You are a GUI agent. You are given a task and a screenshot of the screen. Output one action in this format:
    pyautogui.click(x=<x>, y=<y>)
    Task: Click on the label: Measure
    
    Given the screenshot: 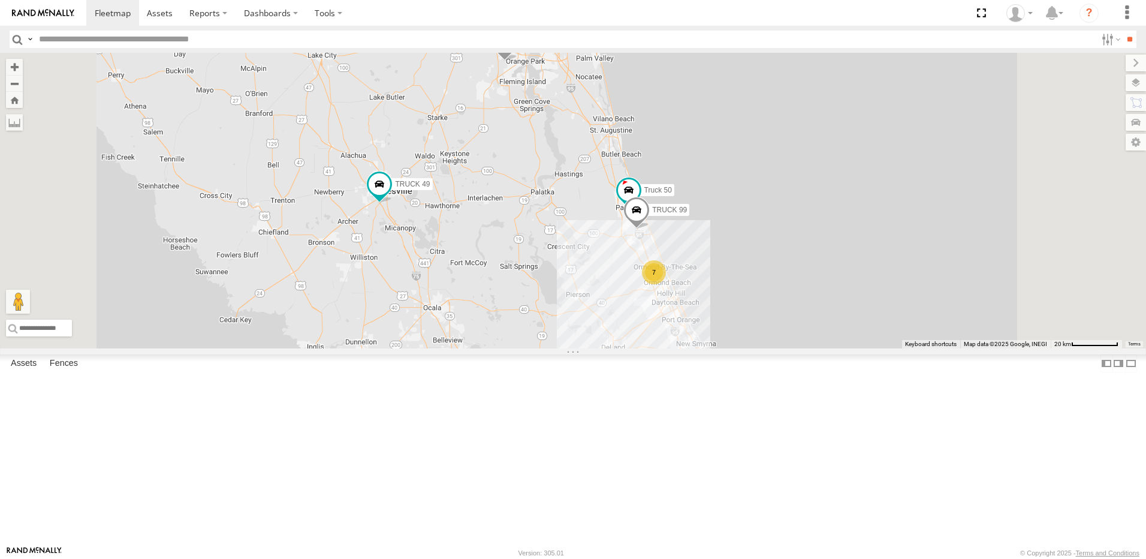 What is the action you would take?
    pyautogui.click(x=14, y=122)
    